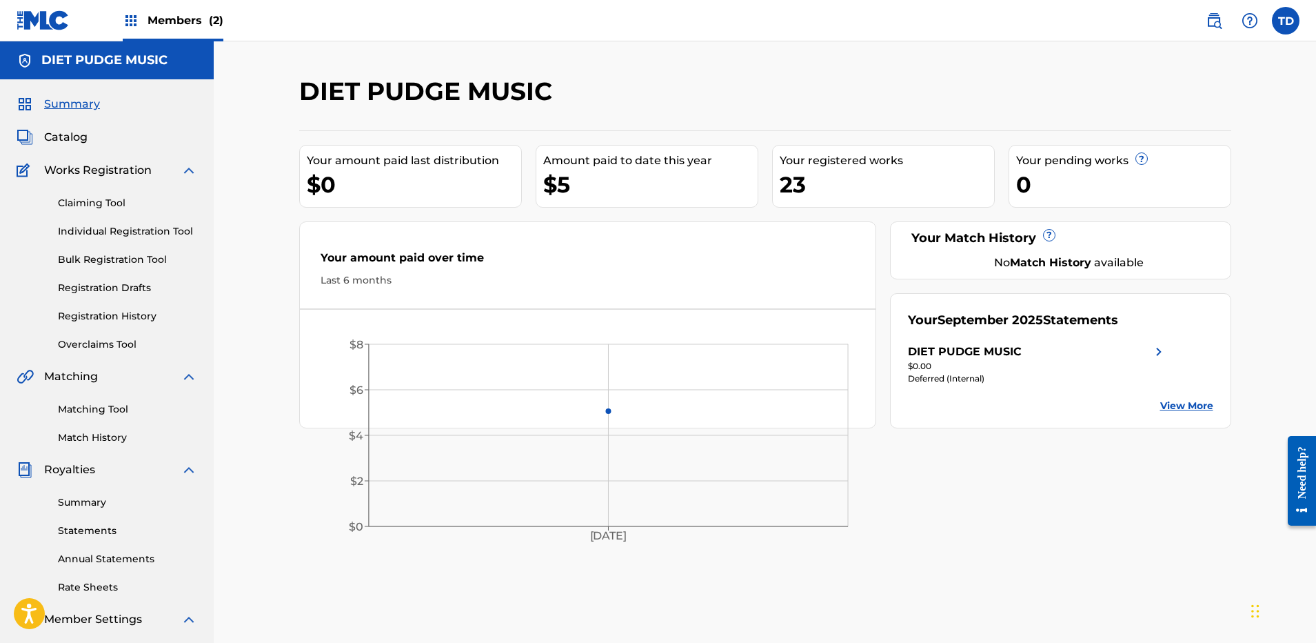 The image size is (1316, 643). I want to click on div: No available, so click(1069, 263).